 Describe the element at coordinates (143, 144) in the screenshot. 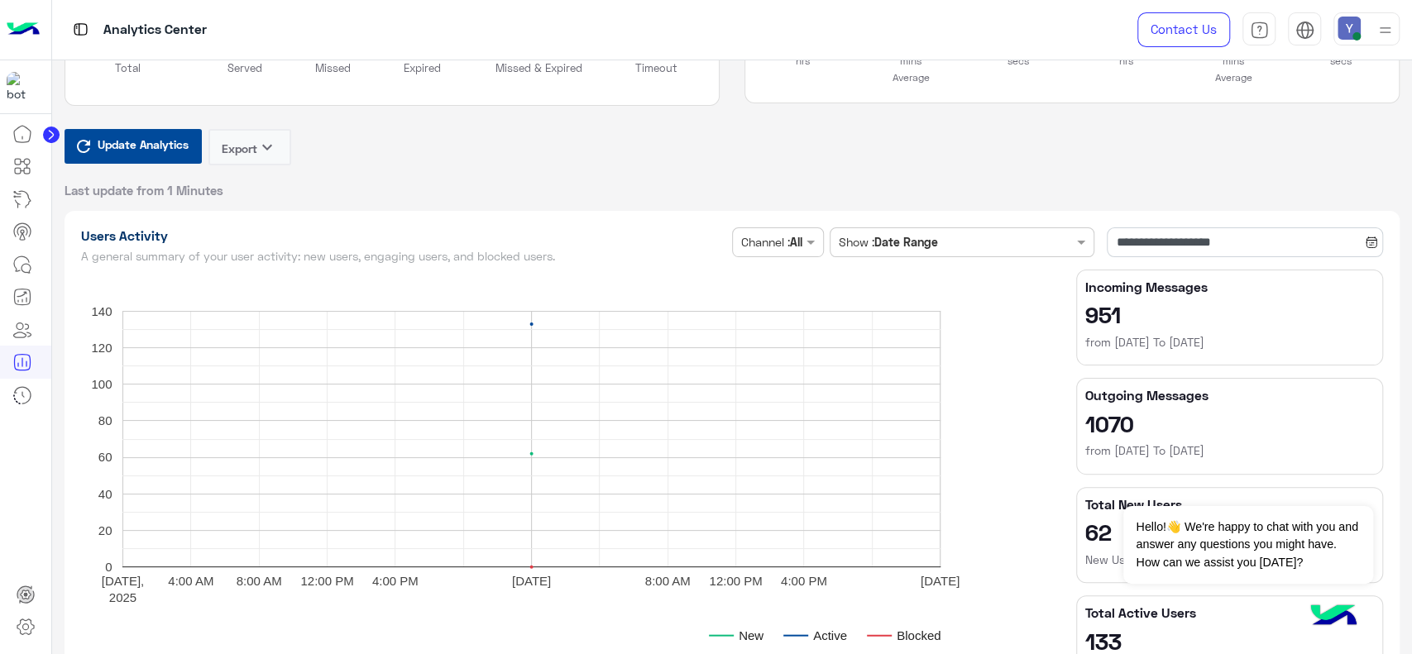

I see `span: Update Analytics` at that location.